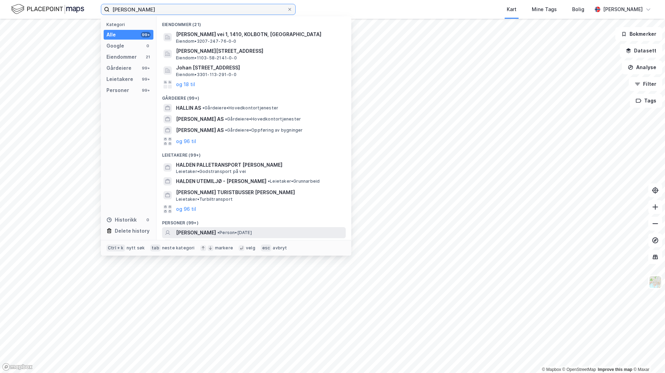 The image size is (665, 373). I want to click on div: Kart, so click(511, 9).